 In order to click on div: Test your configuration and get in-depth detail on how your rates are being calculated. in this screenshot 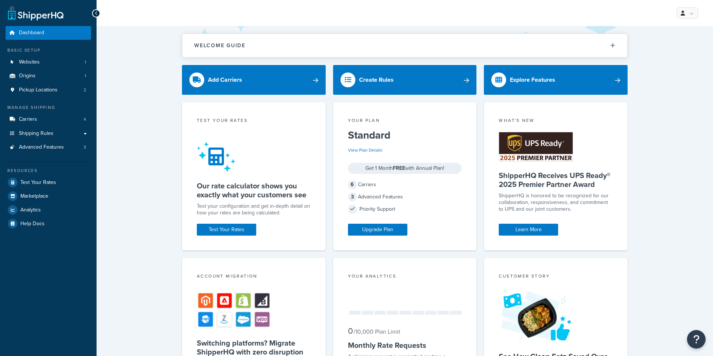, I will do `click(254, 209)`.